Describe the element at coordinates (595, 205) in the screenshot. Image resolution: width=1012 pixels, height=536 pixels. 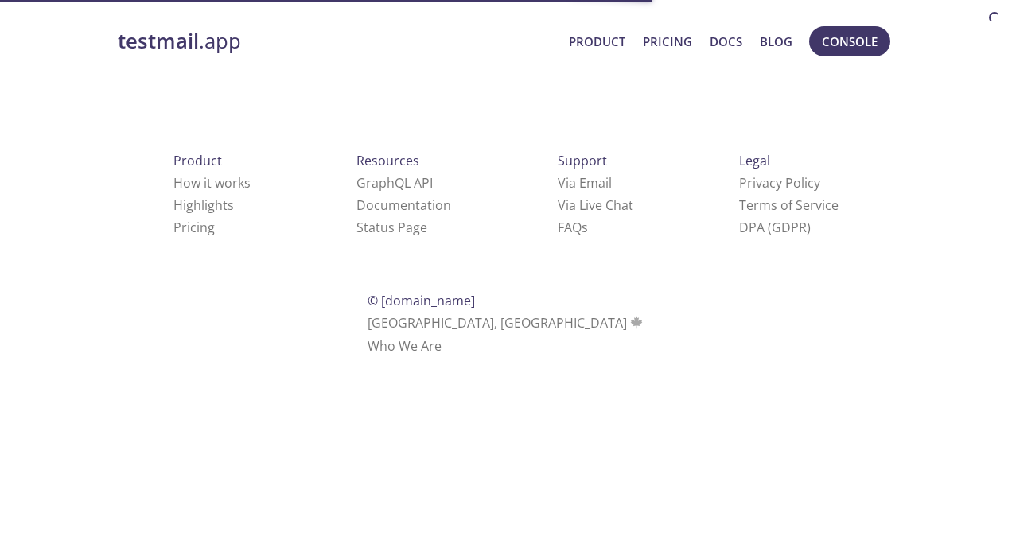
I see `a: Via Live Chat` at that location.